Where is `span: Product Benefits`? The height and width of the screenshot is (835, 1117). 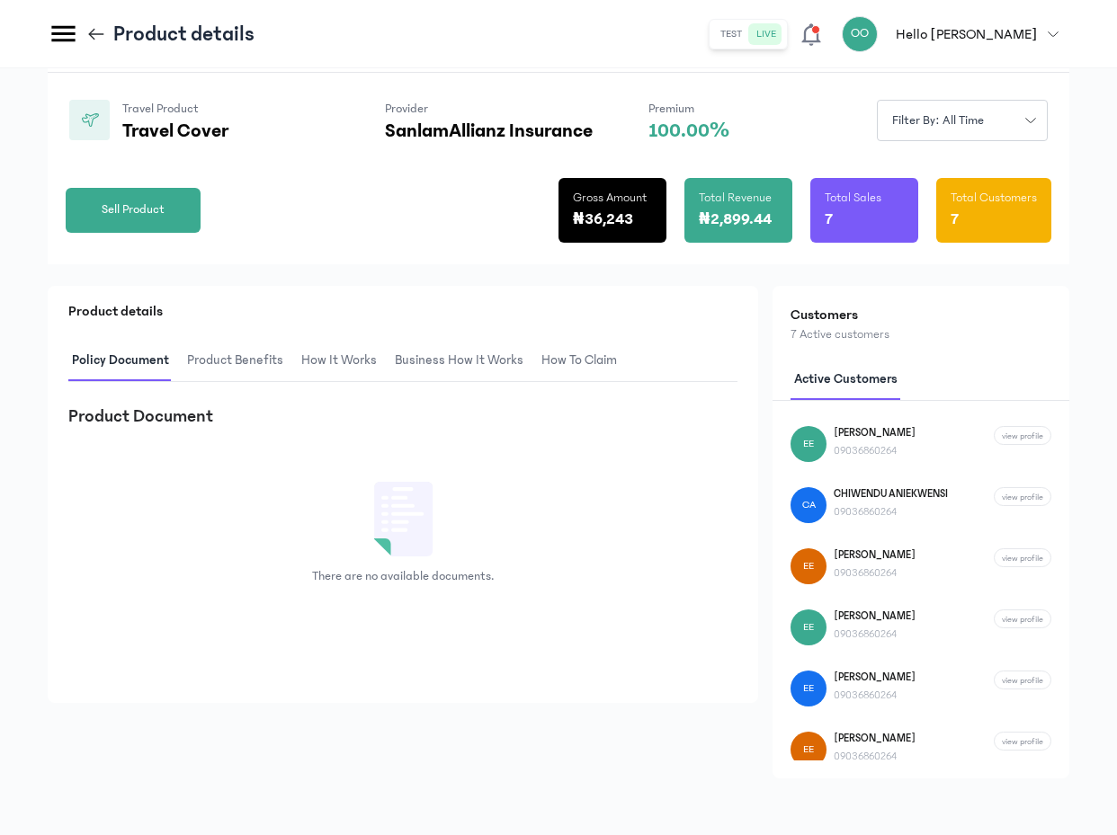
span: Product Benefits is located at coordinates (235, 361).